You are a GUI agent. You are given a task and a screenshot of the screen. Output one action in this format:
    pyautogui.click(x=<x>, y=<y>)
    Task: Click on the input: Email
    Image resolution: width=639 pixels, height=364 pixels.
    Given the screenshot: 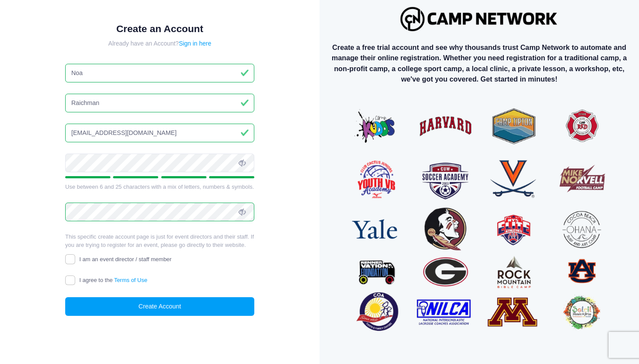 What is the action you would take?
    pyautogui.click(x=159, y=133)
    